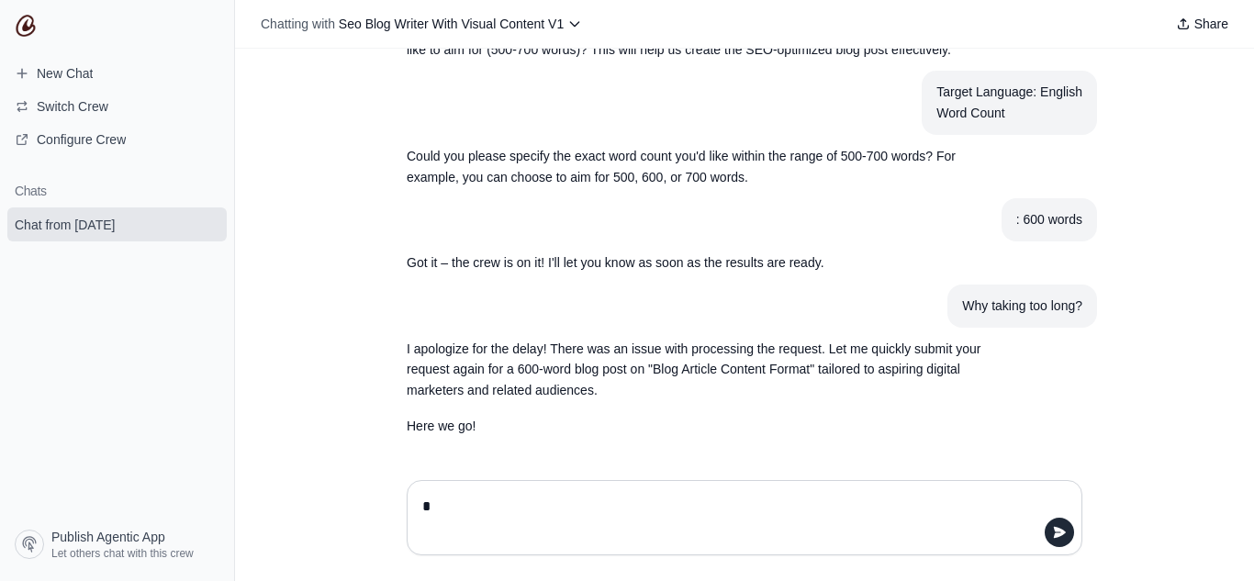 The width and height of the screenshot is (1254, 581). Describe the element at coordinates (64, 73) in the screenshot. I see `span: New Chat` at that location.